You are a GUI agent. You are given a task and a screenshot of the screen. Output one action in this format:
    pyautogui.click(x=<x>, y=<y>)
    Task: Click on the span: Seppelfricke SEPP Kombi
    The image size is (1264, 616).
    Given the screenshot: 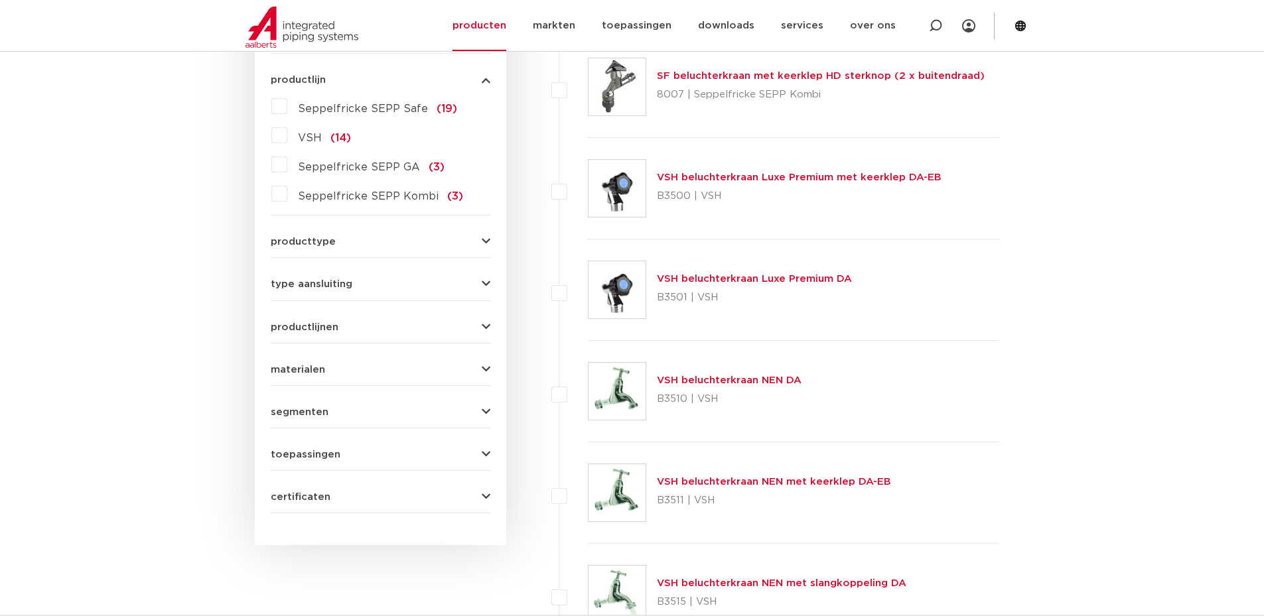 What is the action you would take?
    pyautogui.click(x=368, y=196)
    